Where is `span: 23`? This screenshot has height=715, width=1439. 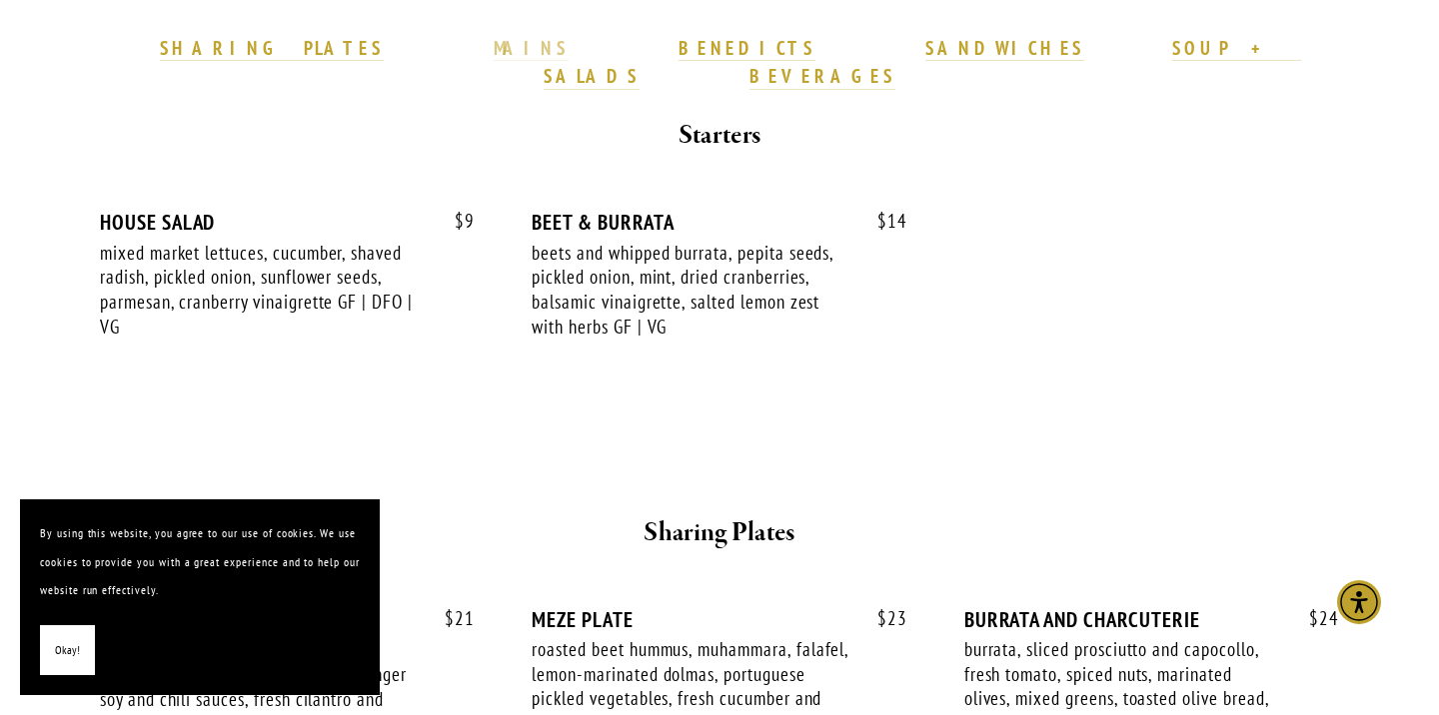
span: 23 is located at coordinates (882, 619).